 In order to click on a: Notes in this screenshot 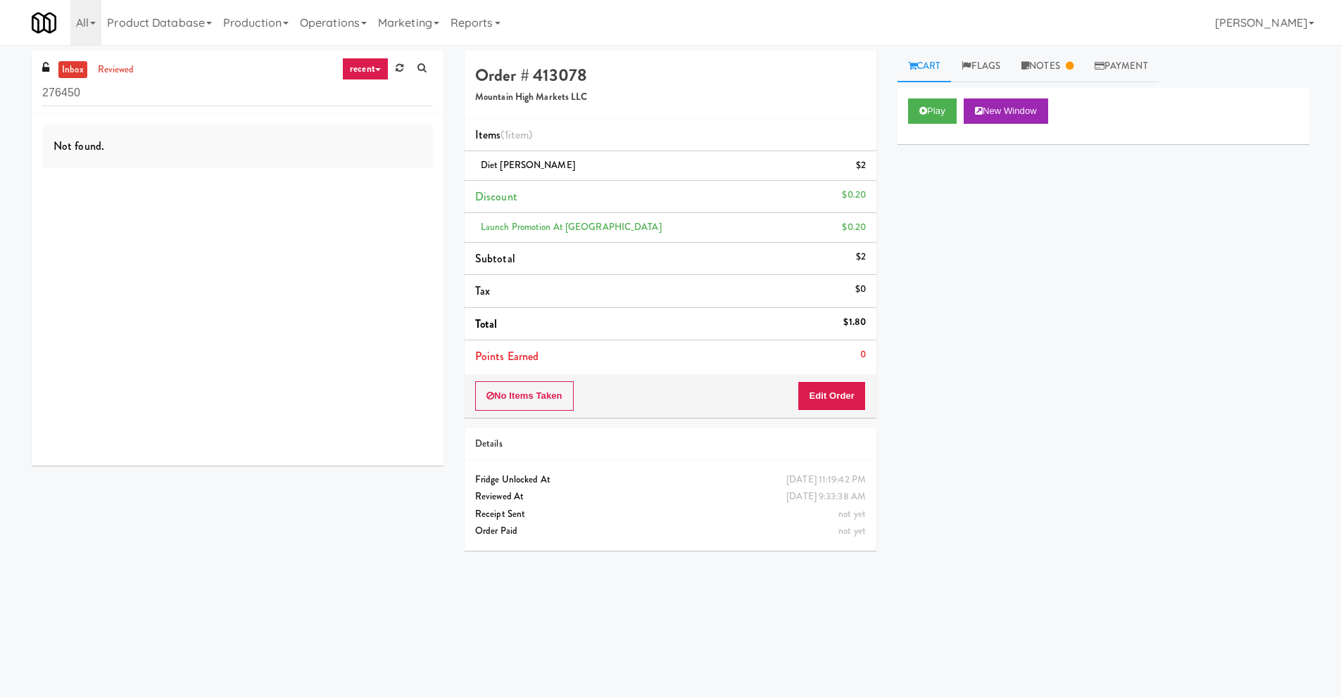, I will do `click(1047, 66)`.